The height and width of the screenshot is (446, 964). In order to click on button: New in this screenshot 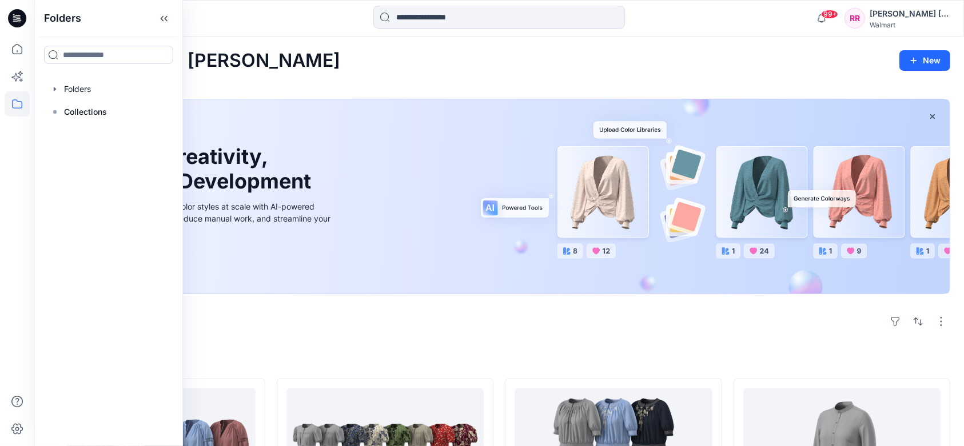, I will do `click(924, 61)`.